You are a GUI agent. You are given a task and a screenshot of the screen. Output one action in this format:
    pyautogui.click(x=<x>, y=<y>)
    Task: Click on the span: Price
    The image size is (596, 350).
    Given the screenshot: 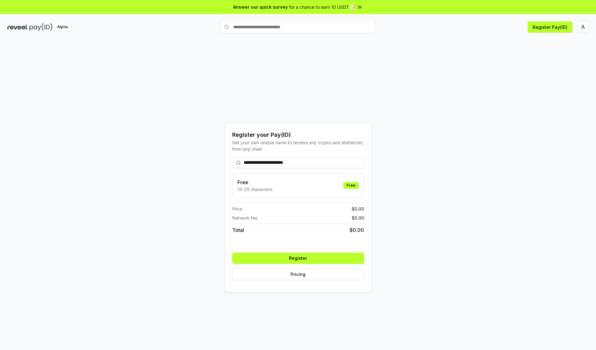 What is the action you would take?
    pyautogui.click(x=237, y=209)
    